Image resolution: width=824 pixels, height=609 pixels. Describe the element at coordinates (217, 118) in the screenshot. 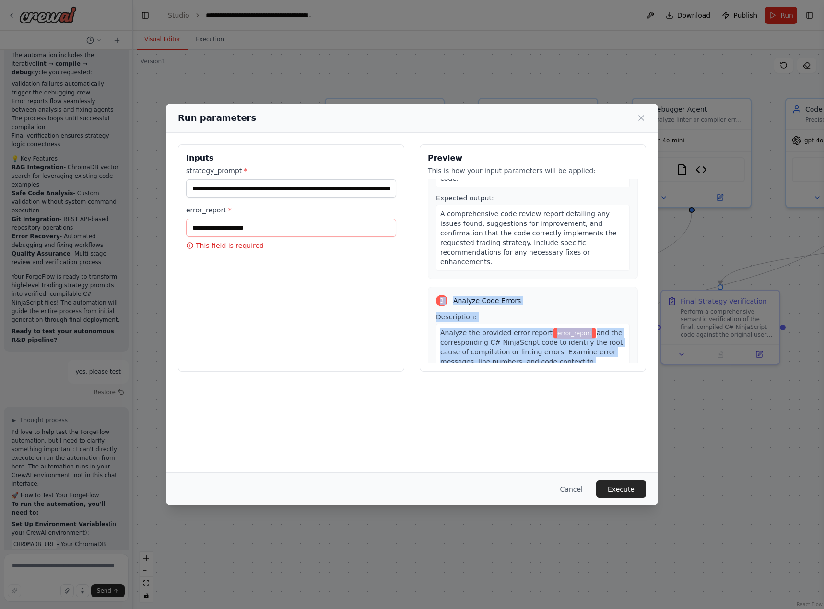

I see `h2: Run parameters` at that location.